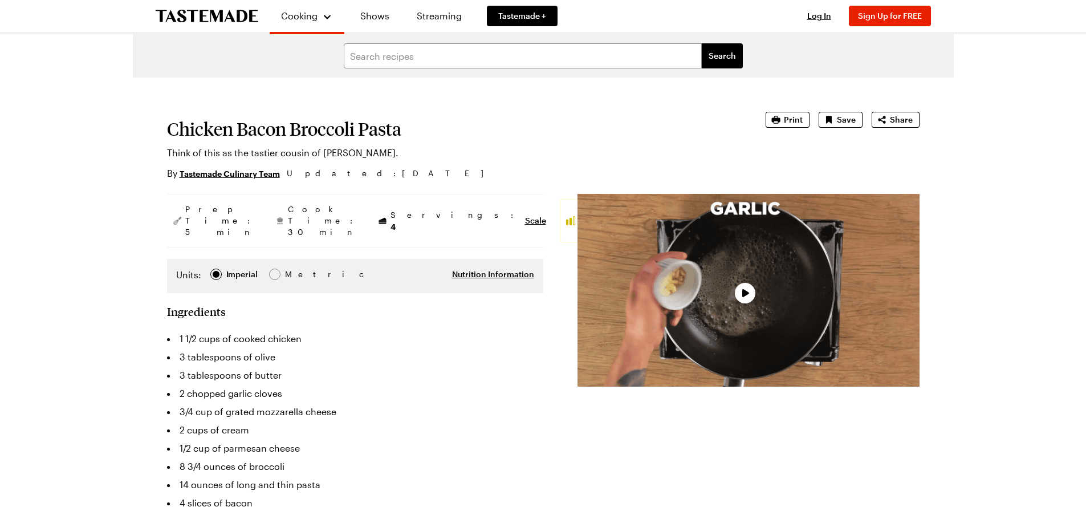  Describe the element at coordinates (749, 290) in the screenshot. I see `video-js: Video Player` at that location.